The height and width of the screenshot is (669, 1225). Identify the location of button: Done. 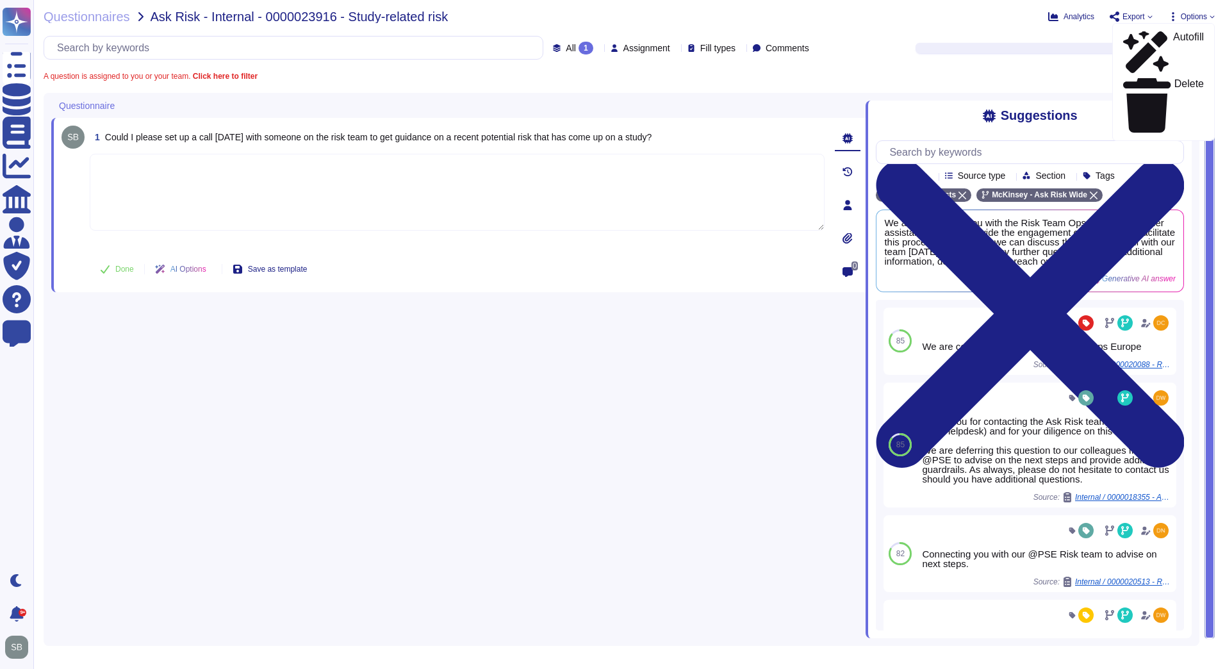
(117, 269).